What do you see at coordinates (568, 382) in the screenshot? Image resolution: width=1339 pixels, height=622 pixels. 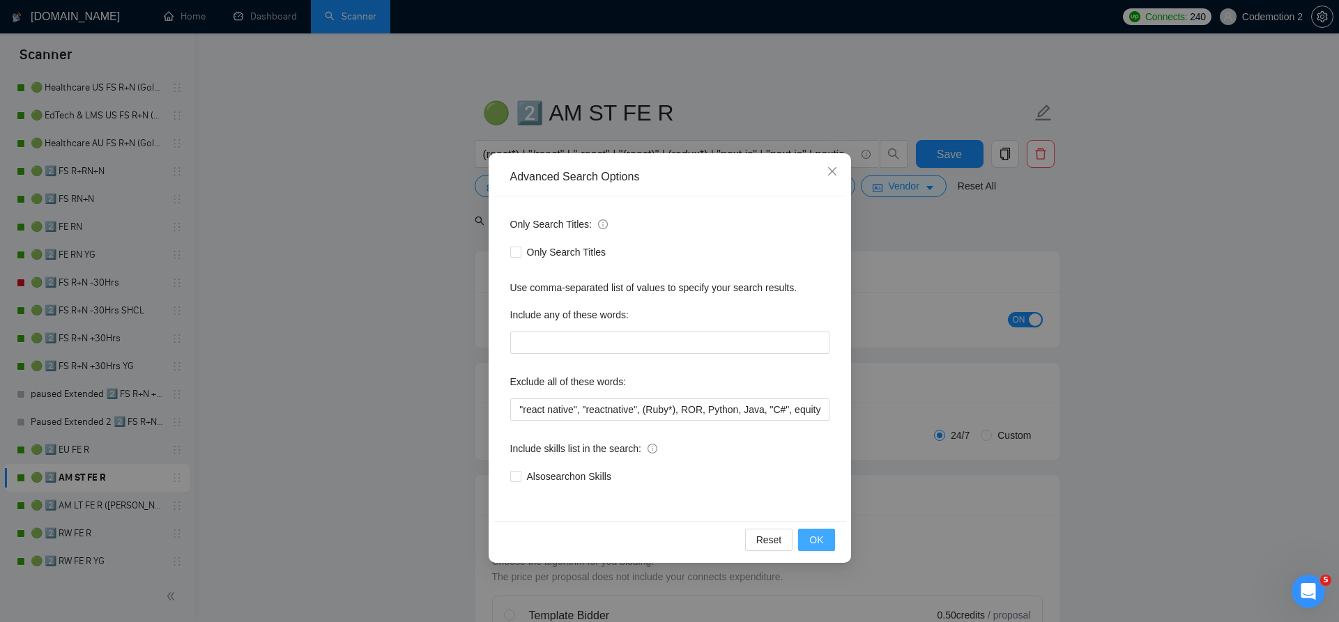 I see `label: Exclude all of these words:` at bounding box center [568, 382].